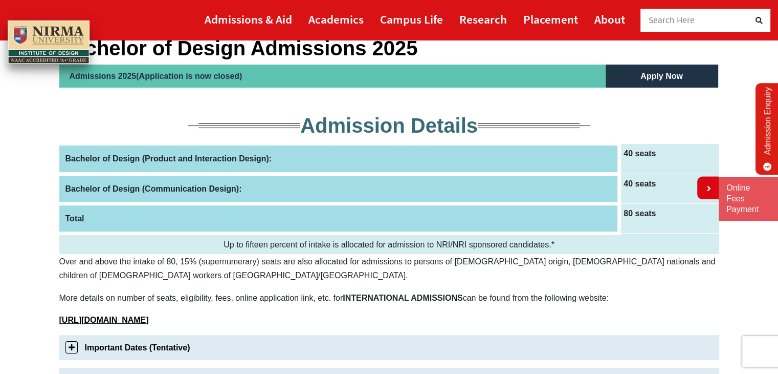 The height and width of the screenshot is (374, 778). What do you see at coordinates (339, 188) in the screenshot?
I see `th: Bachelor of Design (Communication Design):` at bounding box center [339, 188].